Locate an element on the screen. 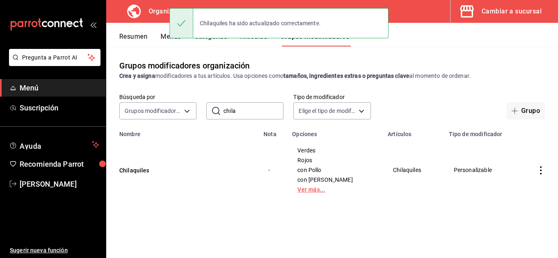 The image size is (558, 258). span: con Pollo is located at coordinates (335, 170).